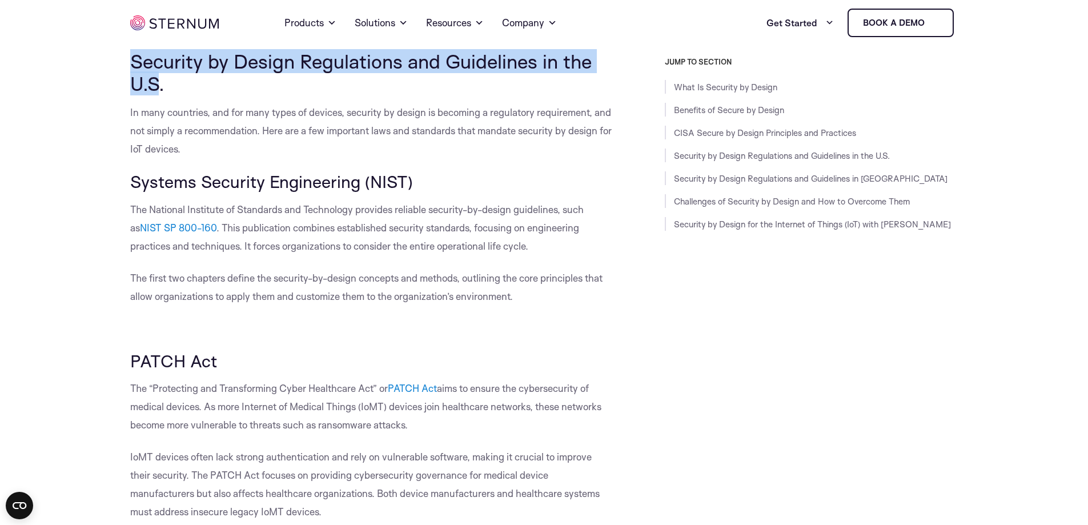 This screenshot has height=525, width=1088. I want to click on a: Book a demo, so click(901, 23).